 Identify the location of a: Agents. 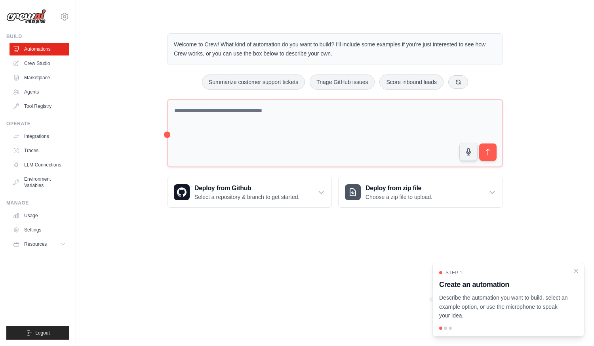
(39, 92).